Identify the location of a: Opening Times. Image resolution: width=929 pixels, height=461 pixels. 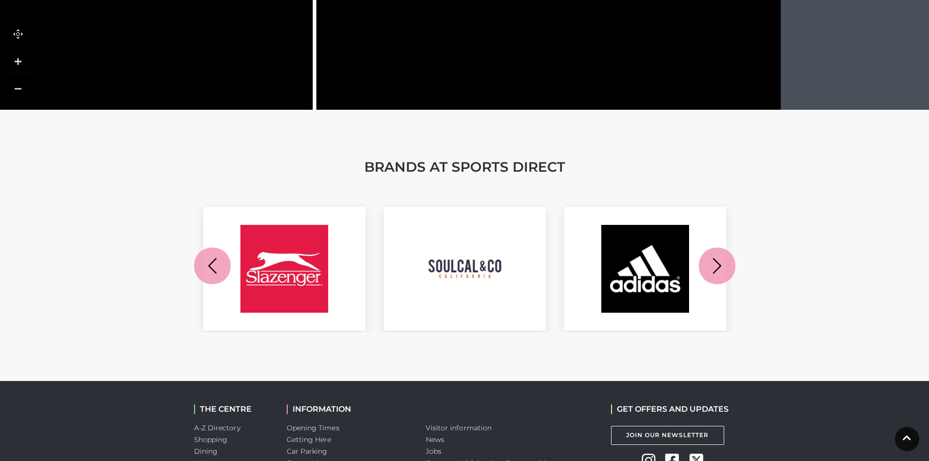
(313, 428).